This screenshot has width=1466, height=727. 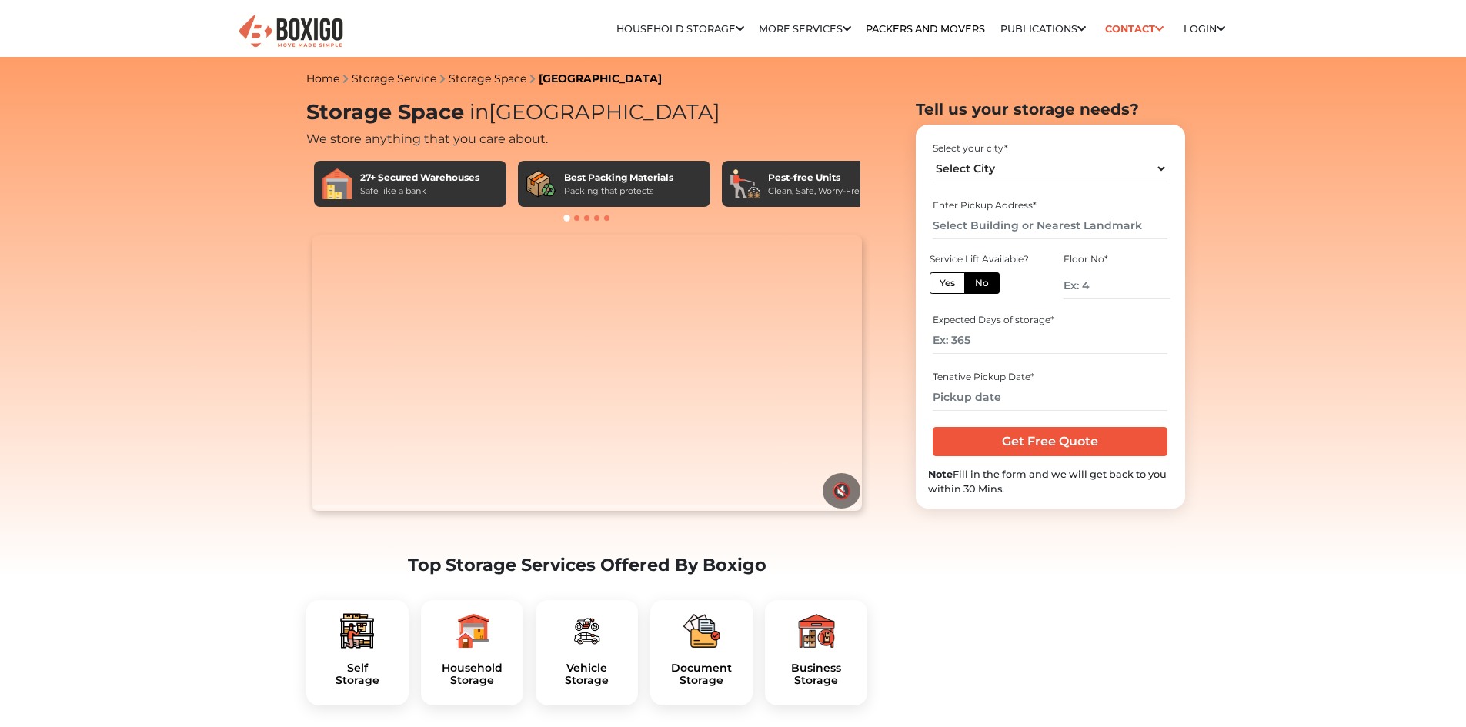 What do you see at coordinates (816, 675) in the screenshot?
I see `a: BusinessStorage` at bounding box center [816, 675].